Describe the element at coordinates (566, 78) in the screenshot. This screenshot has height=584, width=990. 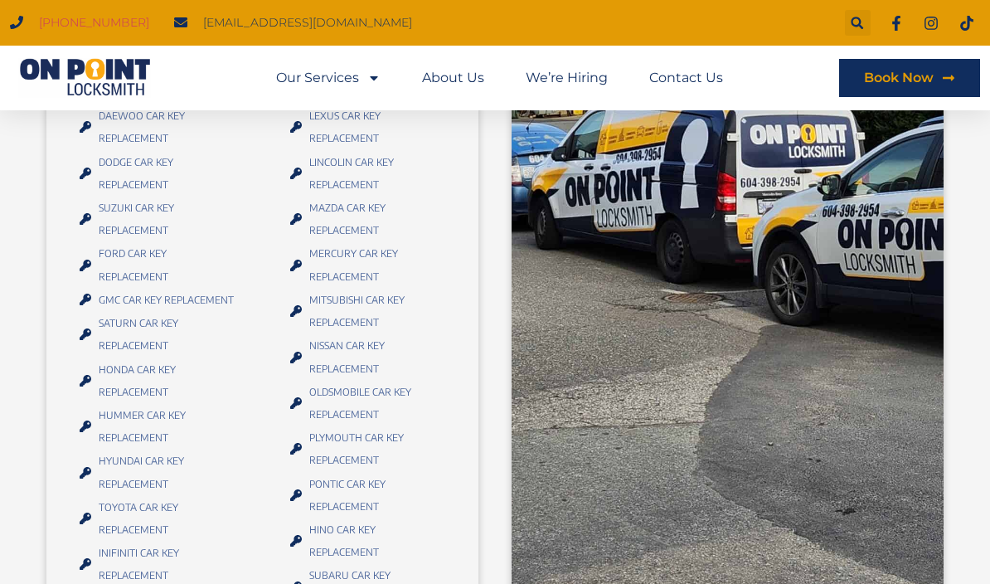
I see `a: We’re Hiring` at that location.